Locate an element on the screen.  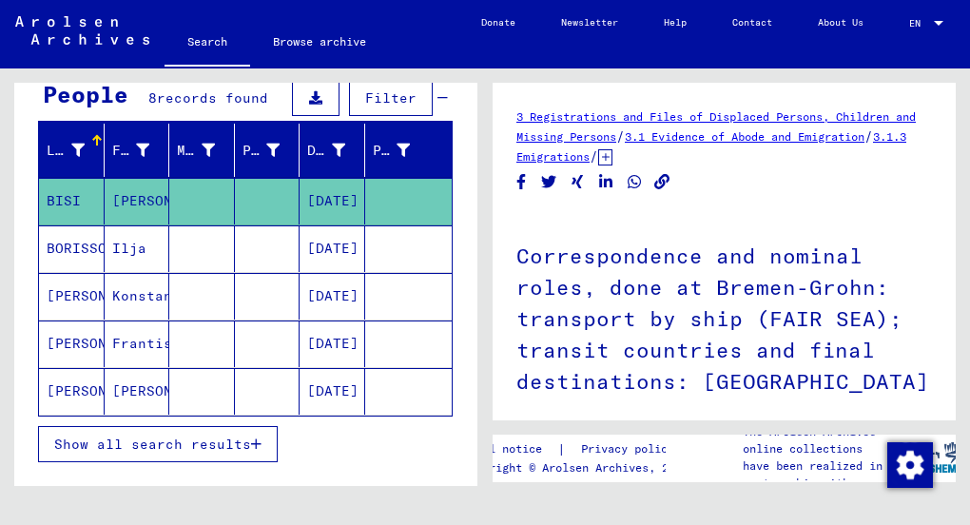
a: Legal notice is located at coordinates (510, 449).